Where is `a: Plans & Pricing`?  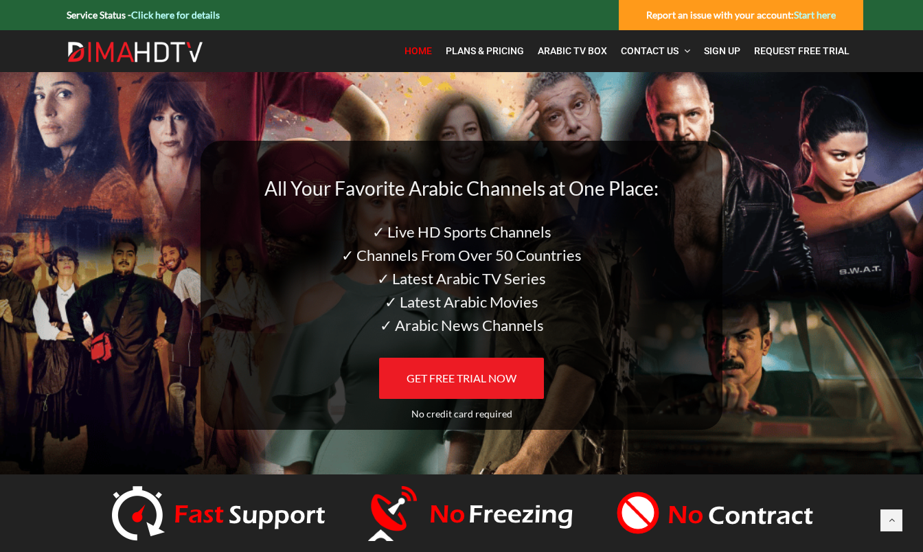
a: Plans & Pricing is located at coordinates (485, 51).